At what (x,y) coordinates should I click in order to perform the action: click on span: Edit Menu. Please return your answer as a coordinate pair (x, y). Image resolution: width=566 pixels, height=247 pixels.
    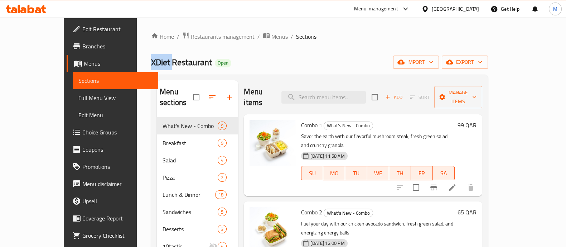
    Looking at the image, I should click on (115, 115).